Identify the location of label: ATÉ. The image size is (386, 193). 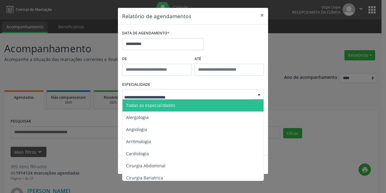
(229, 59).